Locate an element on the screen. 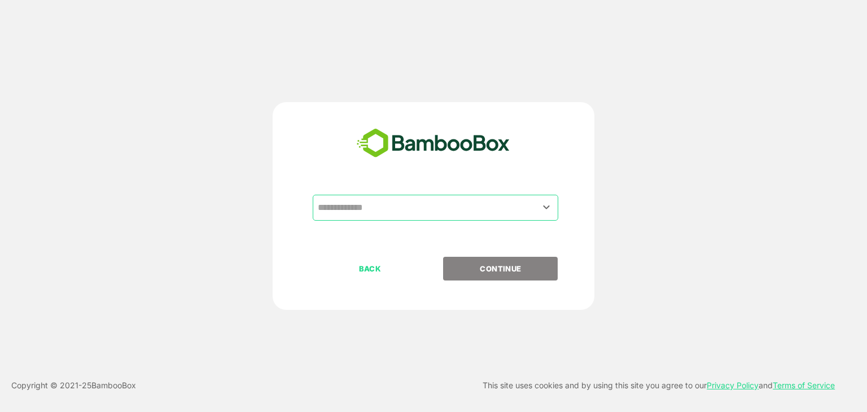 The height and width of the screenshot is (412, 867). button: BACK is located at coordinates (370, 269).